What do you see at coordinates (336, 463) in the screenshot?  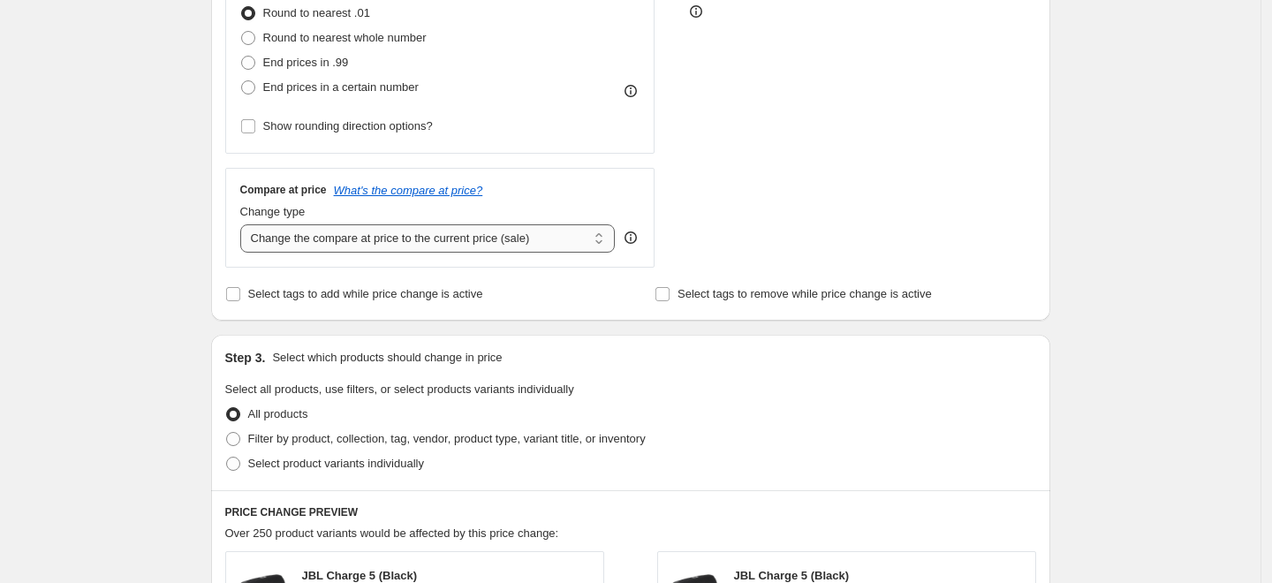 I see `span: Select product variants individually` at bounding box center [336, 463].